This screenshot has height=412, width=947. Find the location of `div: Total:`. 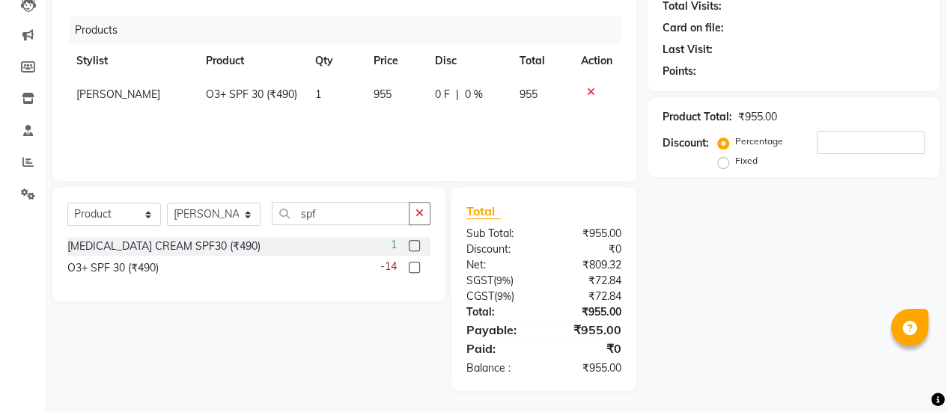

div: Total: is located at coordinates (499, 312).